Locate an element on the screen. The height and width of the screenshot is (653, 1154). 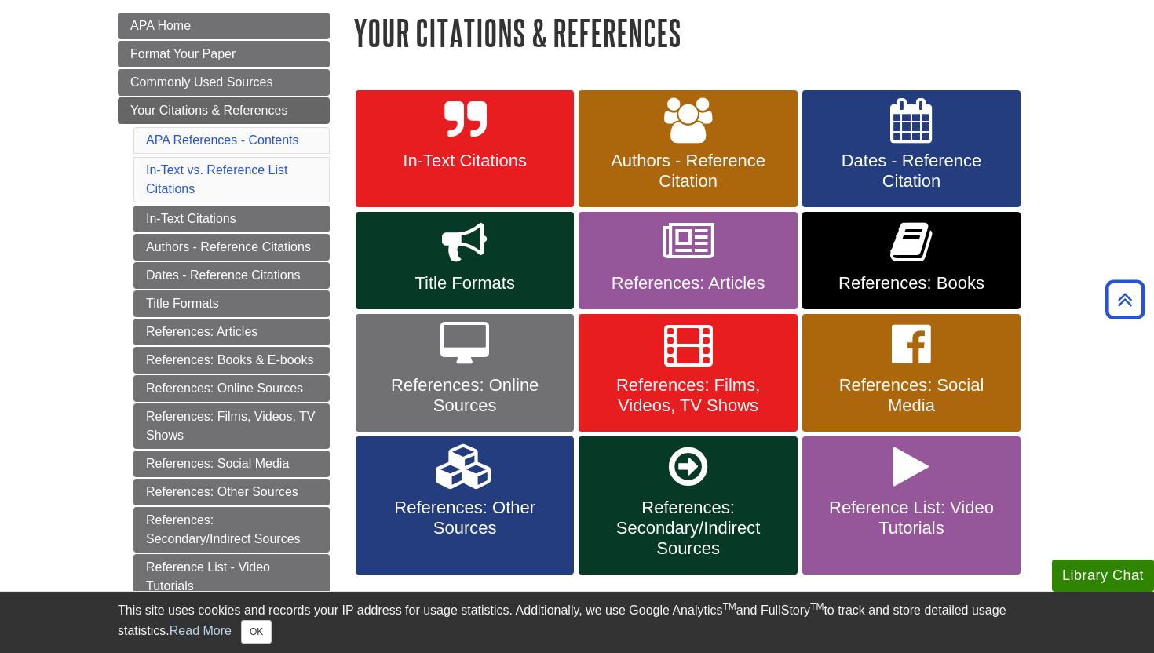
span: References: Secondary/Indirect Sources is located at coordinates (687, 528).